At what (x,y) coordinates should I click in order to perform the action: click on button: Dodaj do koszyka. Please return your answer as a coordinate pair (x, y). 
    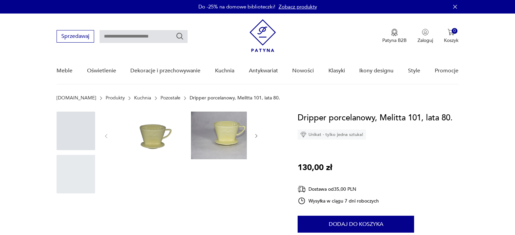
    Looking at the image, I should click on (356, 224).